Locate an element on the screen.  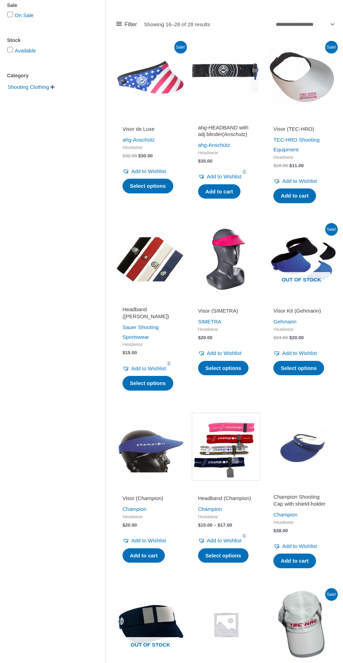
a: Visor de Luxe is located at coordinates (150, 130).